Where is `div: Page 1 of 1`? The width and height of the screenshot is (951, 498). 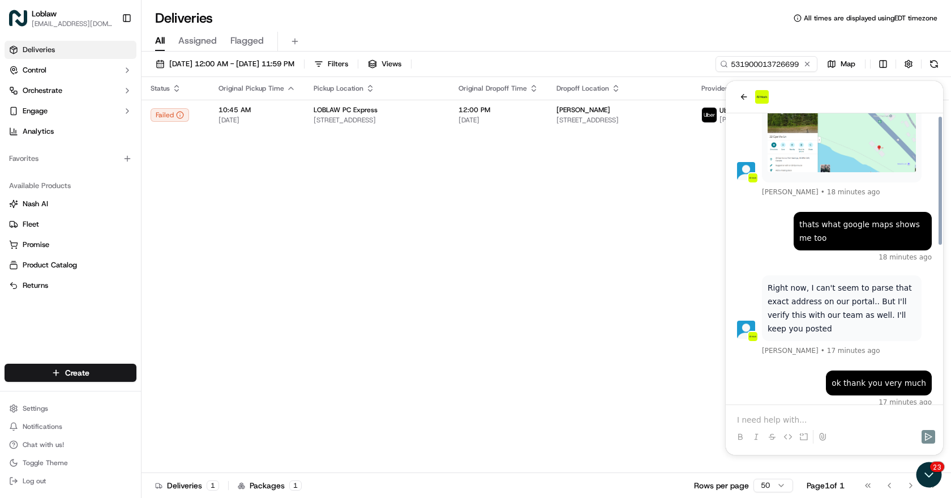 div: Page 1 of 1 is located at coordinates (825, 485).